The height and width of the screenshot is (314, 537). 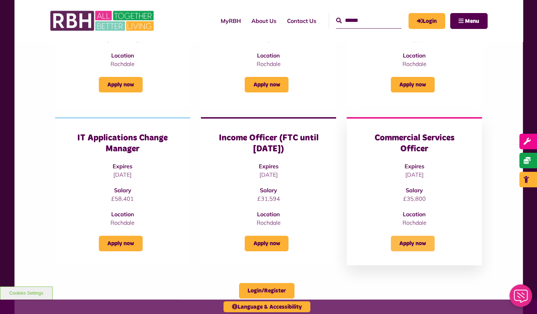 What do you see at coordinates (302, 21) in the screenshot?
I see `a: Contact Us` at bounding box center [302, 21].